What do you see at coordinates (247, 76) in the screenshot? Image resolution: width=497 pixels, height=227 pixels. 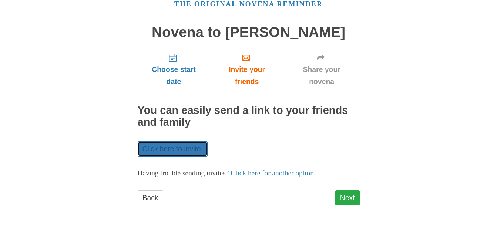 I see `span: Invite your friends` at bounding box center [247, 76].